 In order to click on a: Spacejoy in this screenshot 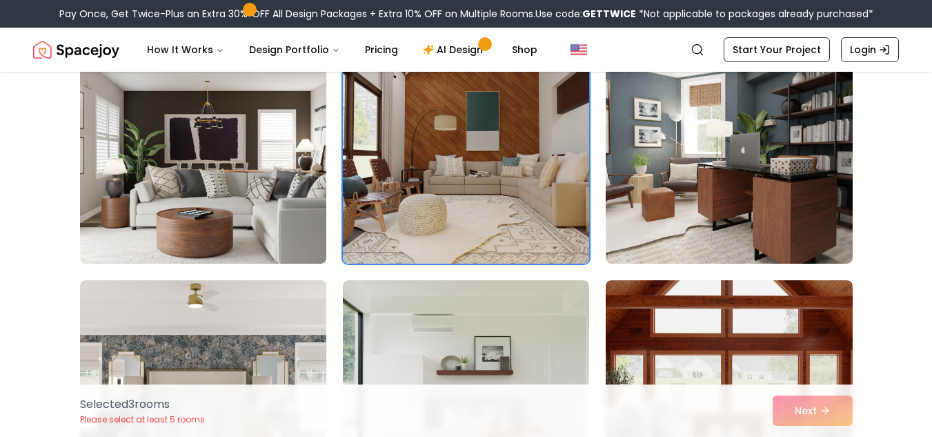, I will do `click(76, 50)`.